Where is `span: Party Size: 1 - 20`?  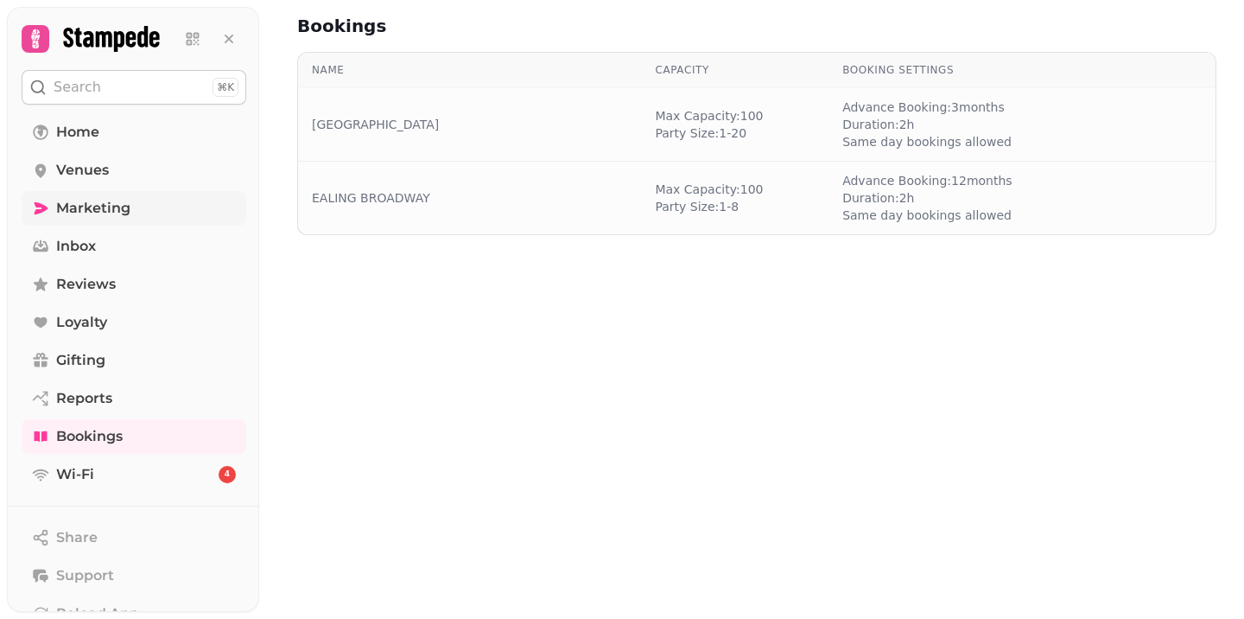
span: Party Size: 1 - 20 is located at coordinates (708, 133).